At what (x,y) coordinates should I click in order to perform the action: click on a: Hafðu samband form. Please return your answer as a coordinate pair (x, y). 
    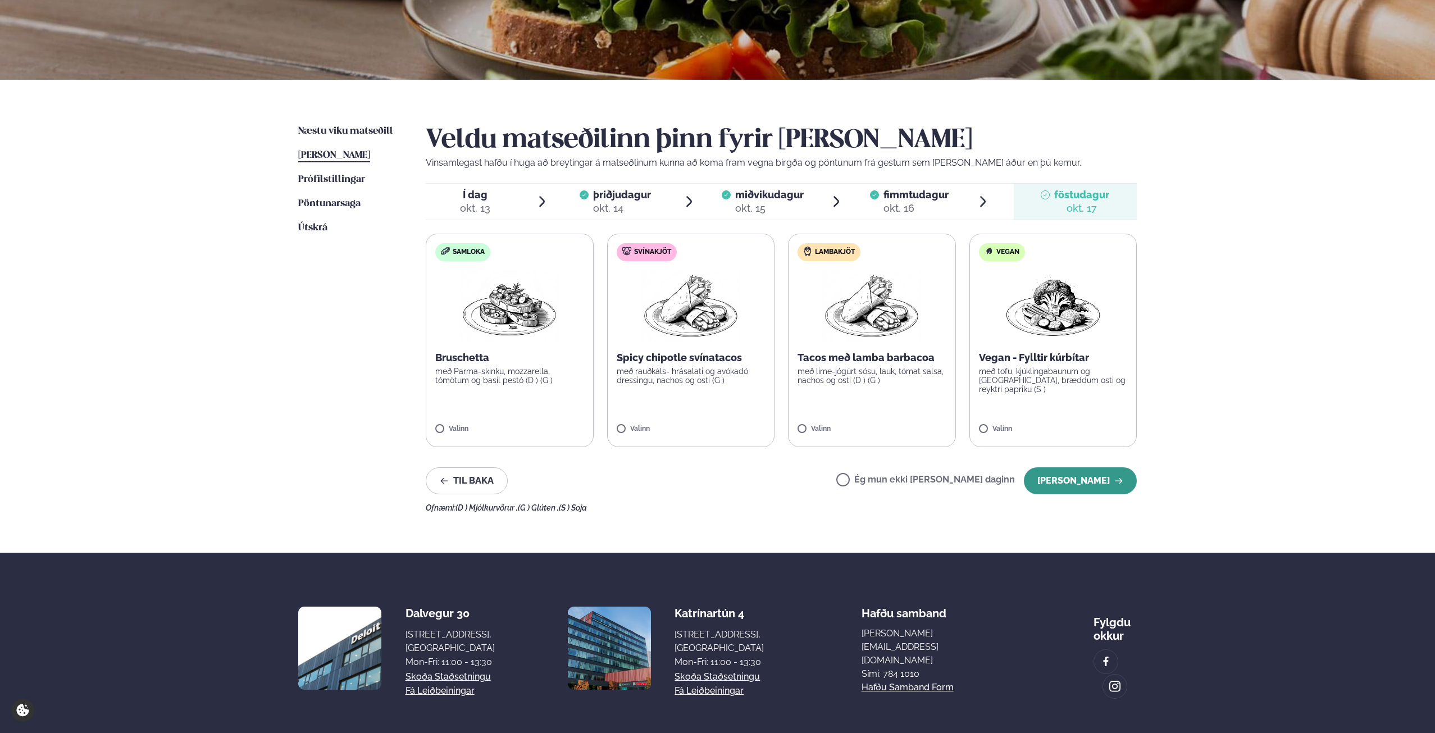
    Looking at the image, I should click on (908, 688).